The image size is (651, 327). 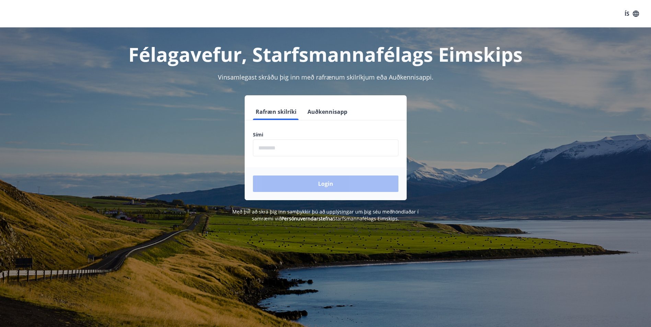 What do you see at coordinates (325, 215) in the screenshot?
I see `span: Með því að skrá þig inn samþykkir þú að upplýsingar um þig séu meðhöndlaðar í samræmi við Starfsm...` at bounding box center [325, 215].